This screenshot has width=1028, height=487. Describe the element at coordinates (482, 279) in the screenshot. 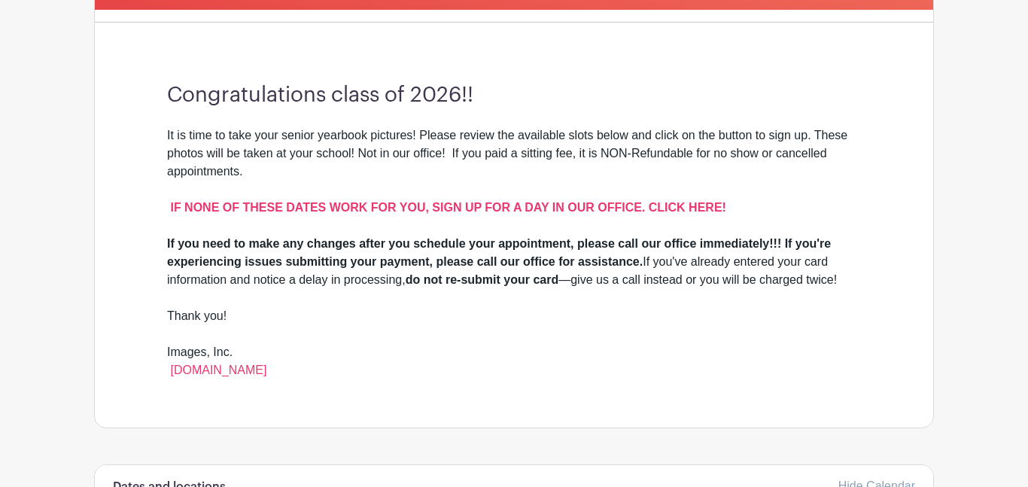

I see `strong: do not re-submit your card` at that location.